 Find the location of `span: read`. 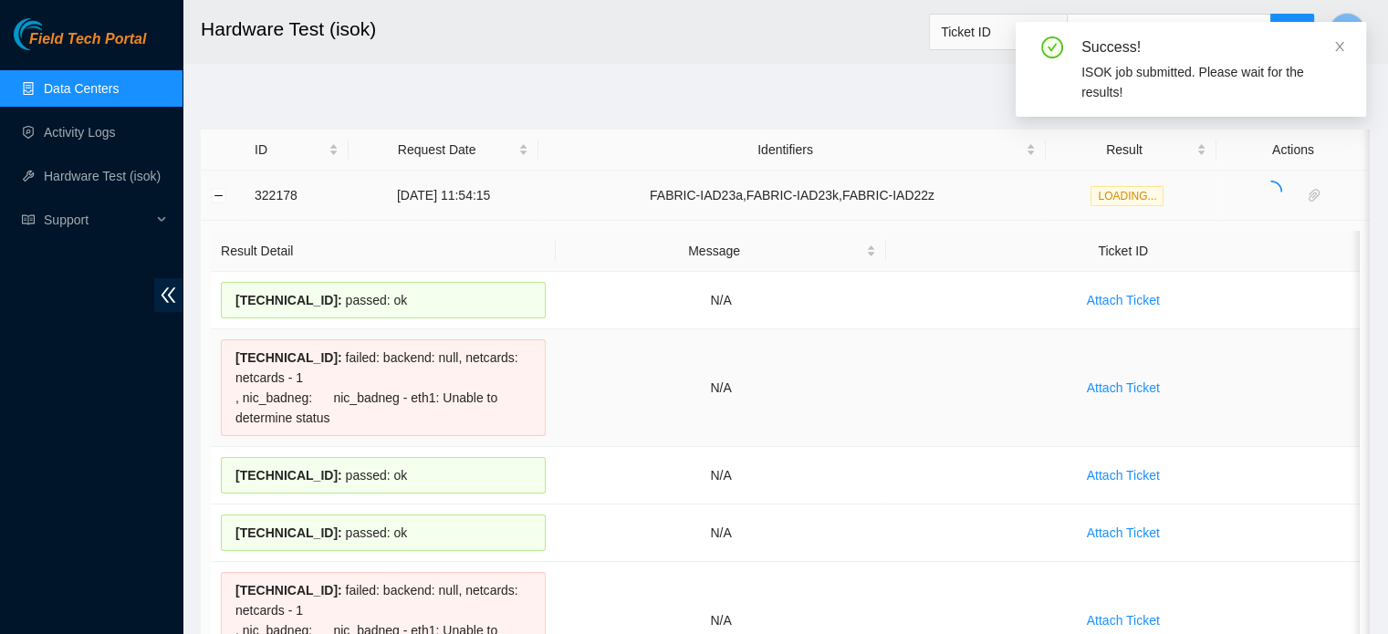

span: read is located at coordinates (28, 220).